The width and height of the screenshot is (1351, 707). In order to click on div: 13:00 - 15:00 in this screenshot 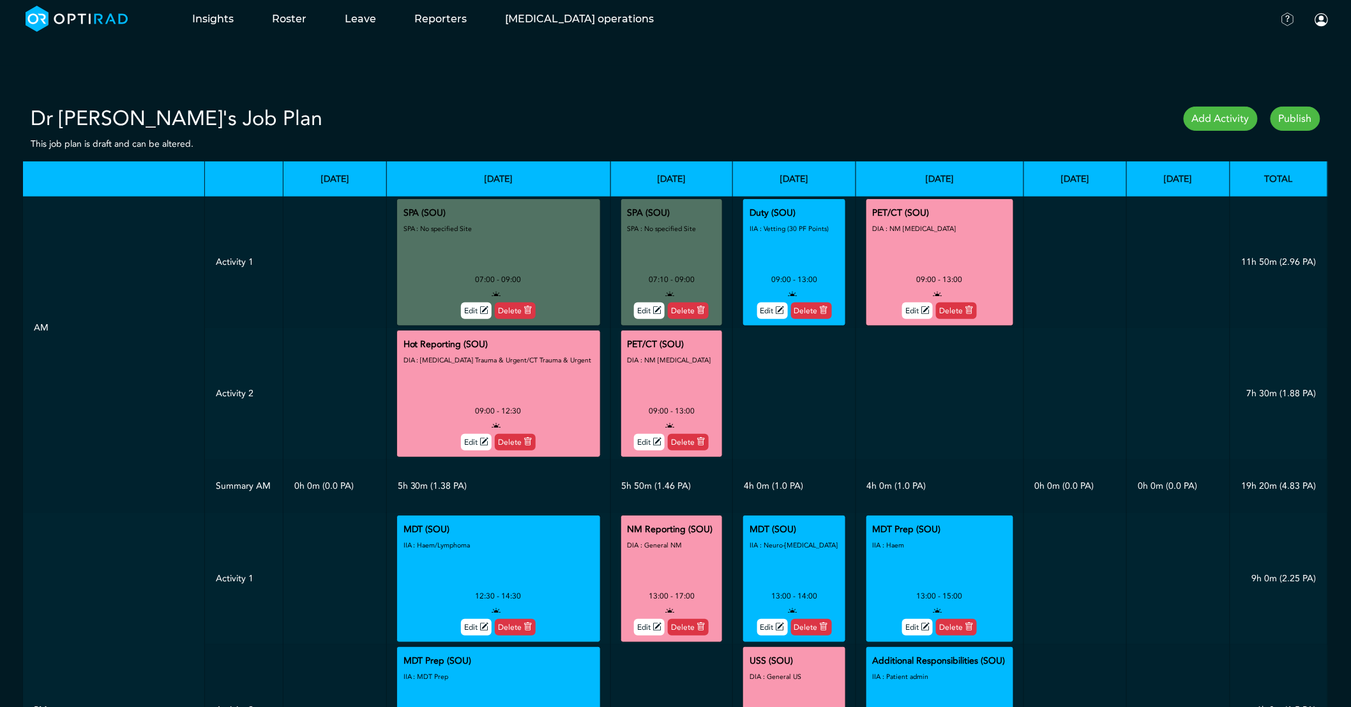, I will do `click(940, 596)`.